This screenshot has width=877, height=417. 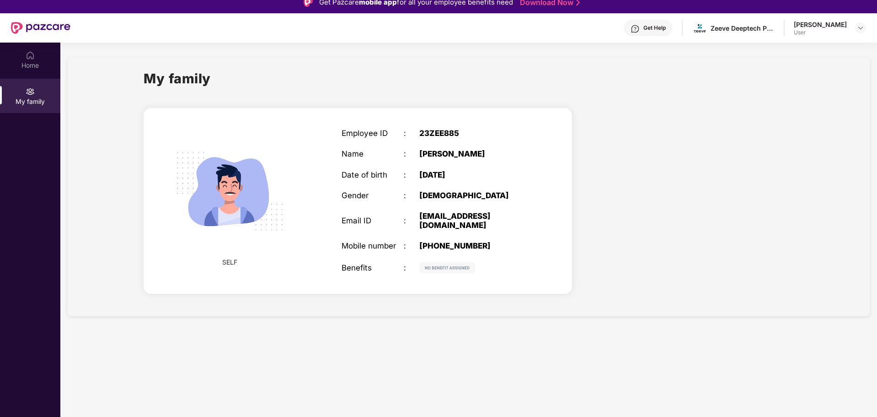 What do you see at coordinates (373, 195) in the screenshot?
I see `div: Gender` at bounding box center [373, 195].